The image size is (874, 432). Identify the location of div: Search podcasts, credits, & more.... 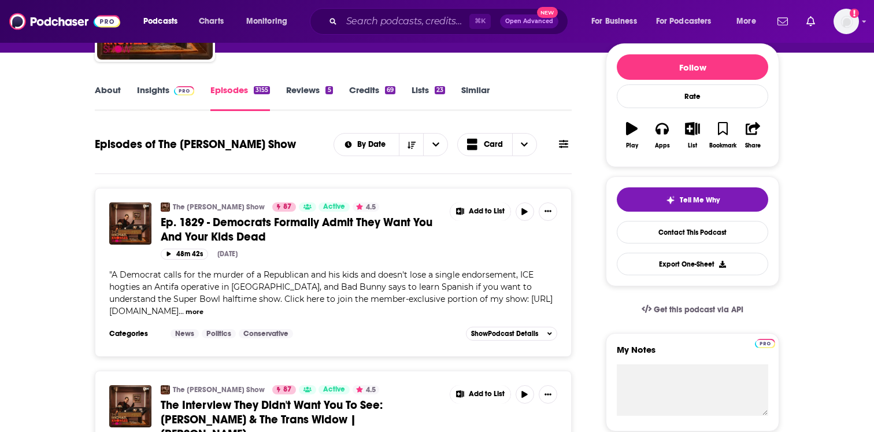
(450, 21).